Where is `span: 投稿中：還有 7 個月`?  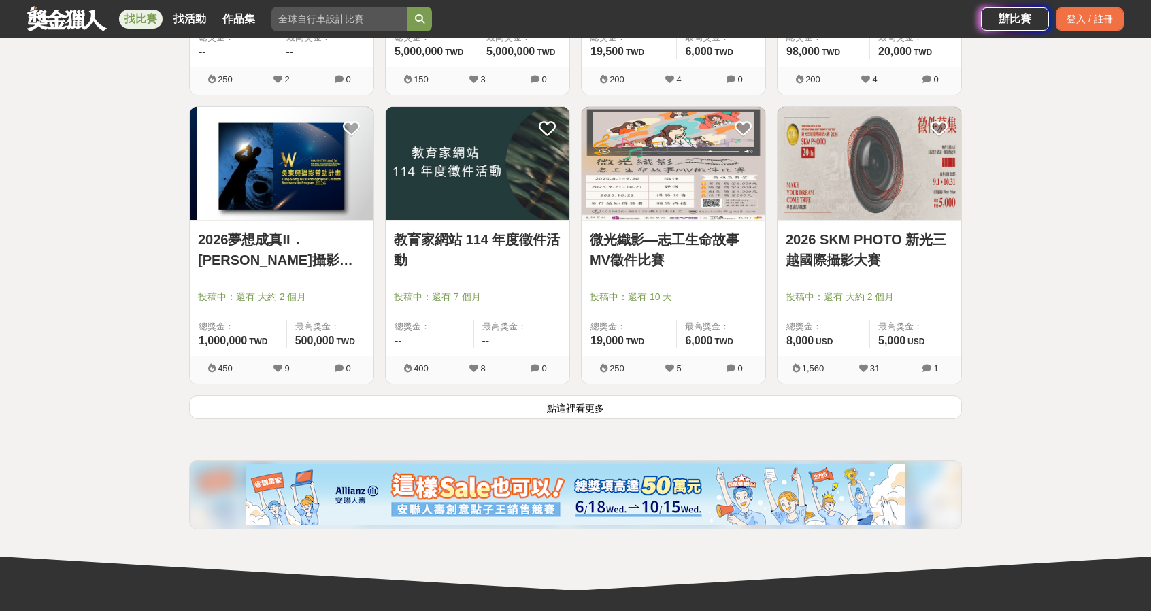
span: 投稿中：還有 7 個月 is located at coordinates (478, 297).